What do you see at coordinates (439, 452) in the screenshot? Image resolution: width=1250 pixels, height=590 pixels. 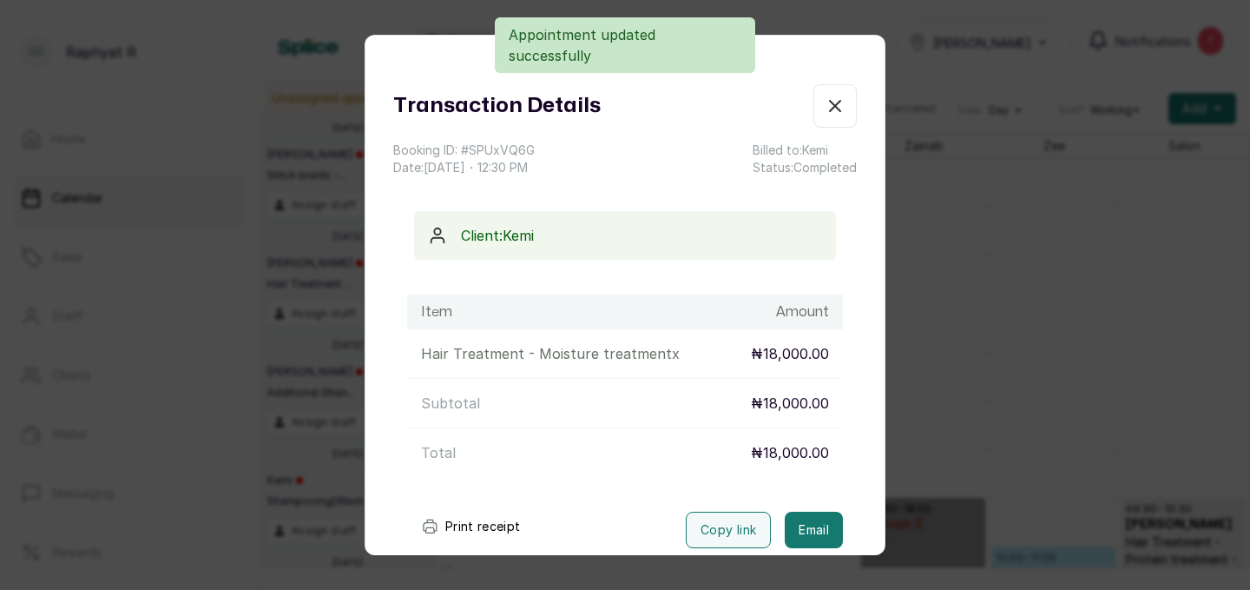 I see `p: Total` at bounding box center [439, 452].